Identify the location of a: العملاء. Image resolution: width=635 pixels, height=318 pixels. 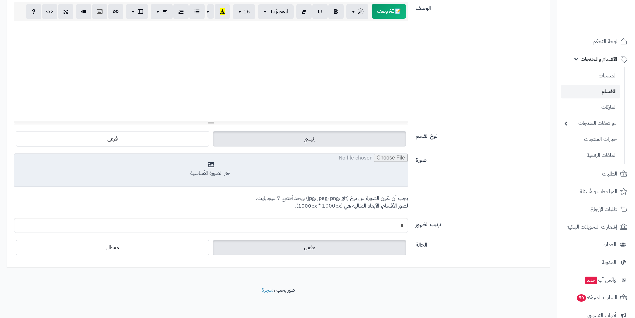
(596, 244).